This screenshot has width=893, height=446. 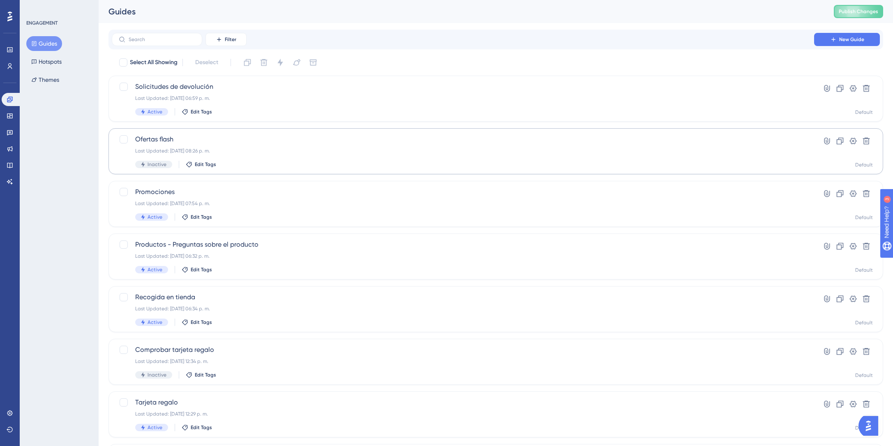 I want to click on button: Guides, so click(x=44, y=44).